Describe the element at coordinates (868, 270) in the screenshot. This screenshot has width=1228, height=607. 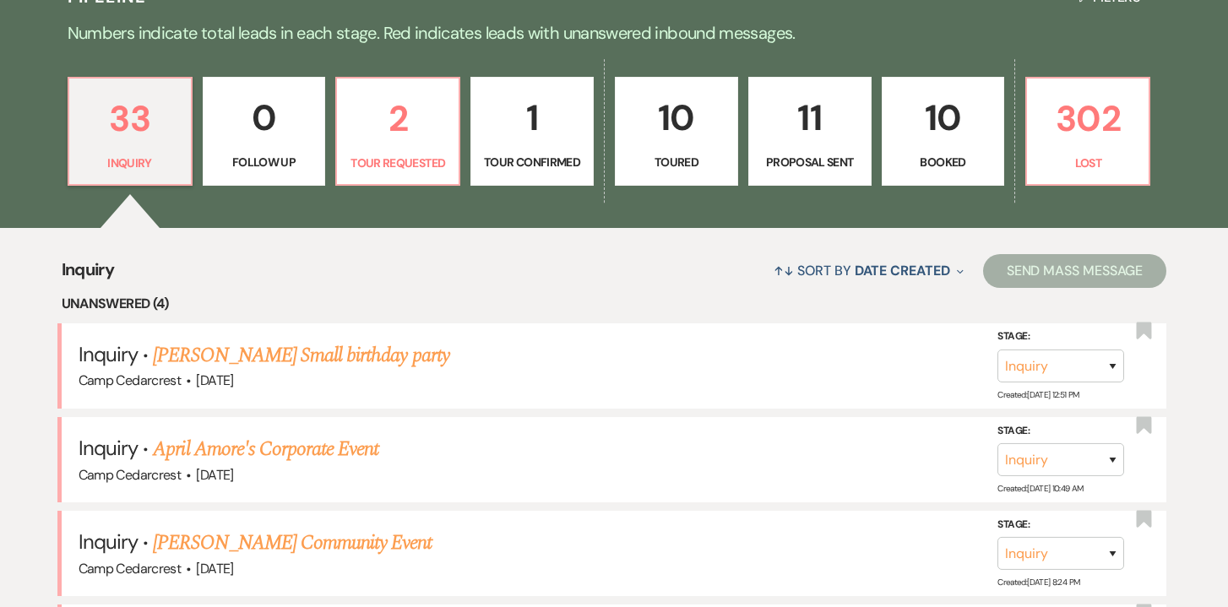
I see `button: Sort By Date Created` at that location.